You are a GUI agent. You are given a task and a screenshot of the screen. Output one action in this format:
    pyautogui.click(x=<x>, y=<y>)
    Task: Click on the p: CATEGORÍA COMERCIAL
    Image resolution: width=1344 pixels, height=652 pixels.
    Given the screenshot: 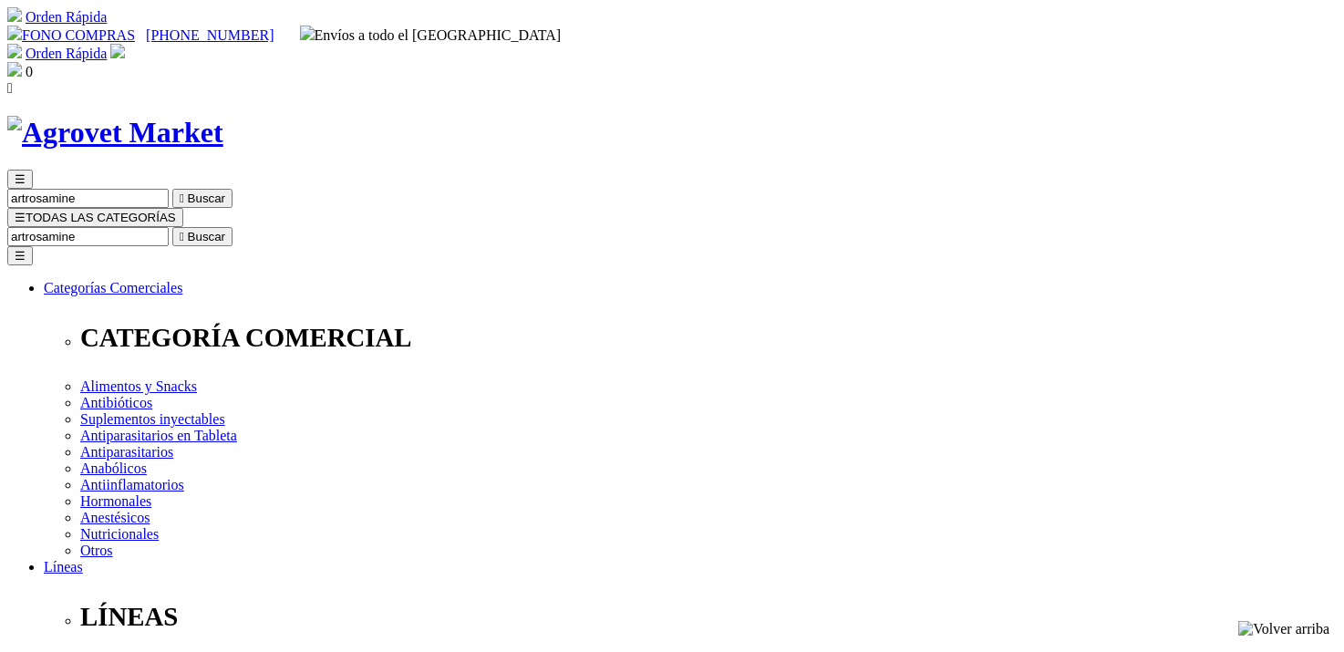 What is the action you would take?
    pyautogui.click(x=708, y=337)
    